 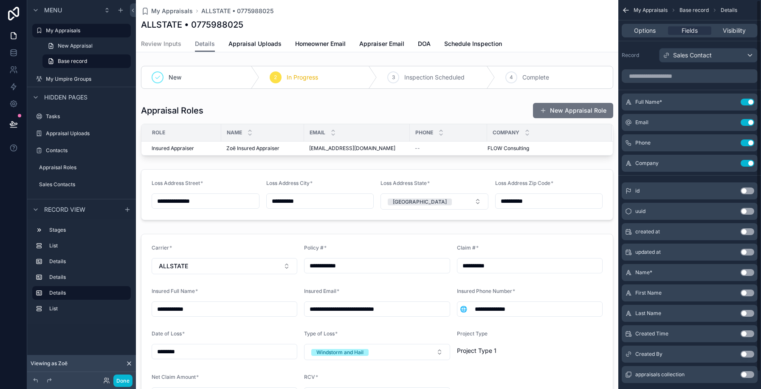 I want to click on label: Sales Contacts, so click(x=84, y=184).